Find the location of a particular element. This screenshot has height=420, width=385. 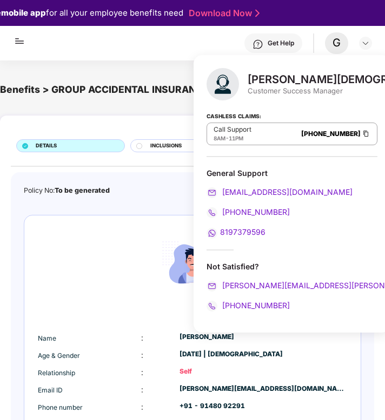

img: svg+xml;base64,PHN2ZyBpZD0iRHJvcGRvd24tMzJ4MzIiIHhtbG5zPSJodHRwOi8vd3d3LnczLm9yZy8yMDAwL3N2ZyIgd2... is located at coordinates (365, 43).